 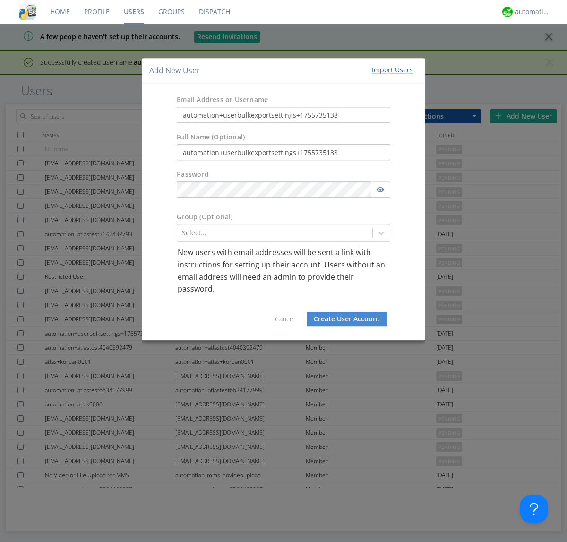 What do you see at coordinates (347, 319) in the screenshot?
I see `button: Create User Account` at bounding box center [347, 319].